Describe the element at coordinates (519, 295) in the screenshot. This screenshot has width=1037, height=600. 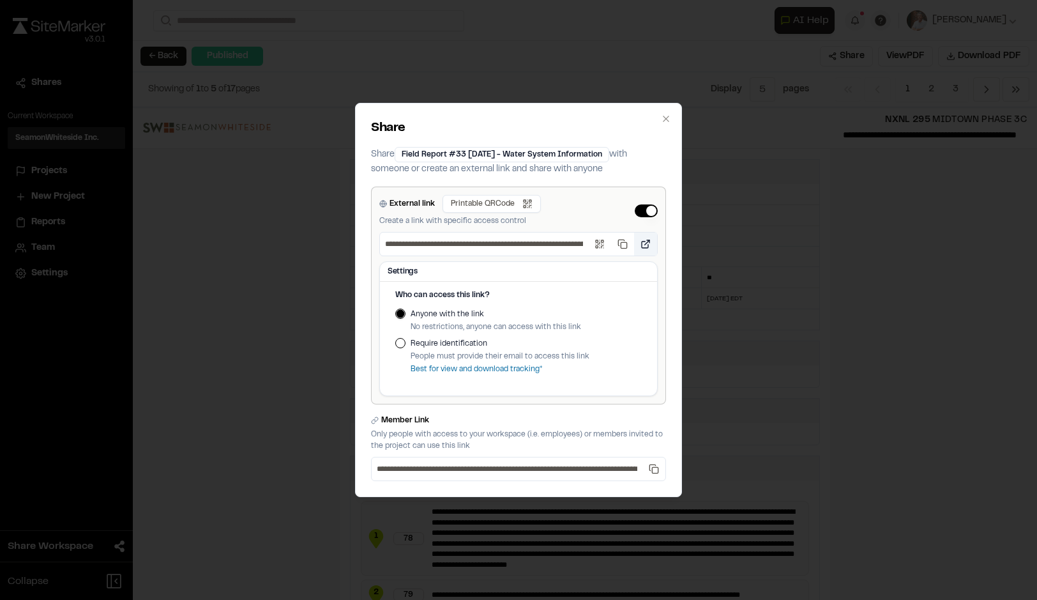
I see `h4: Who can access this link?` at that location.